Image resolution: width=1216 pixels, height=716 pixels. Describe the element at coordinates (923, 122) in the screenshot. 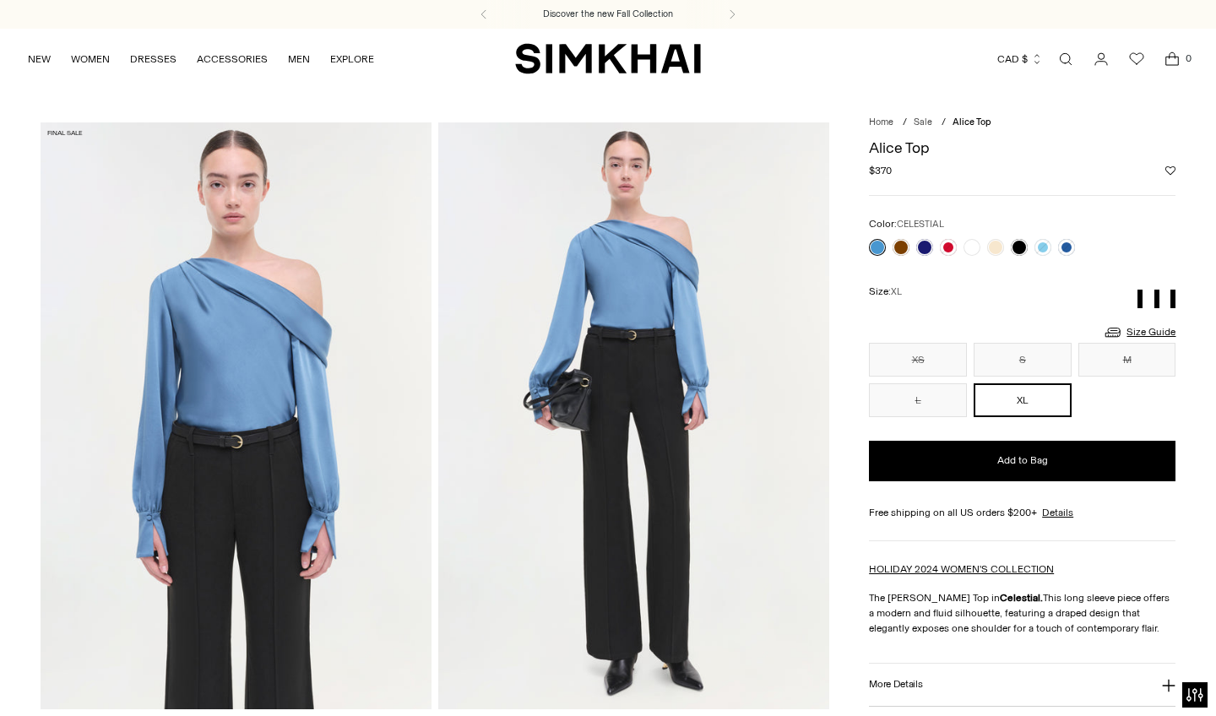

I see `a: Sale` at that location.